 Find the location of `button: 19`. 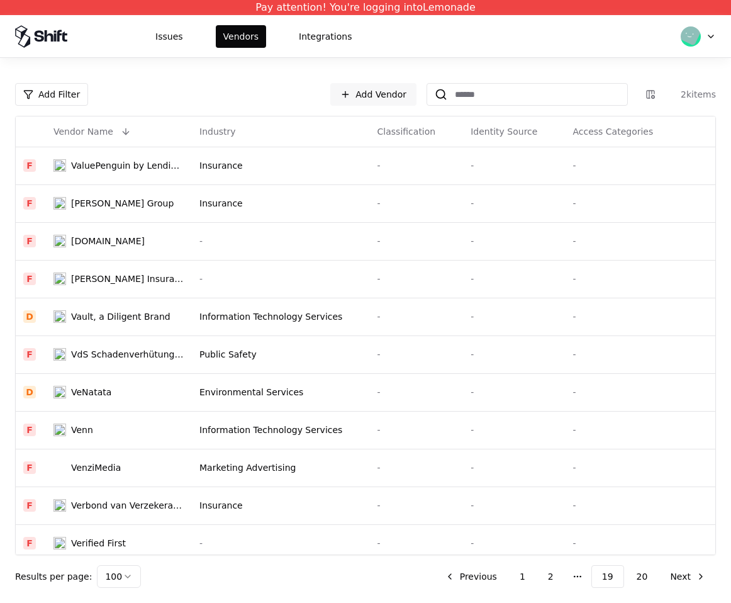

button: 19 is located at coordinates (608, 577).